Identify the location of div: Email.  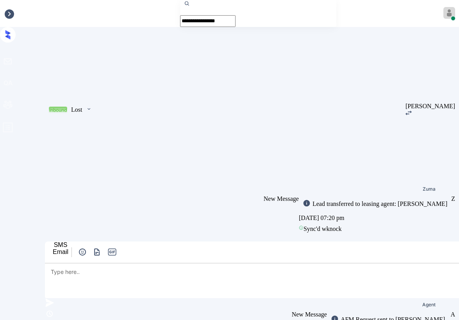
(61, 252).